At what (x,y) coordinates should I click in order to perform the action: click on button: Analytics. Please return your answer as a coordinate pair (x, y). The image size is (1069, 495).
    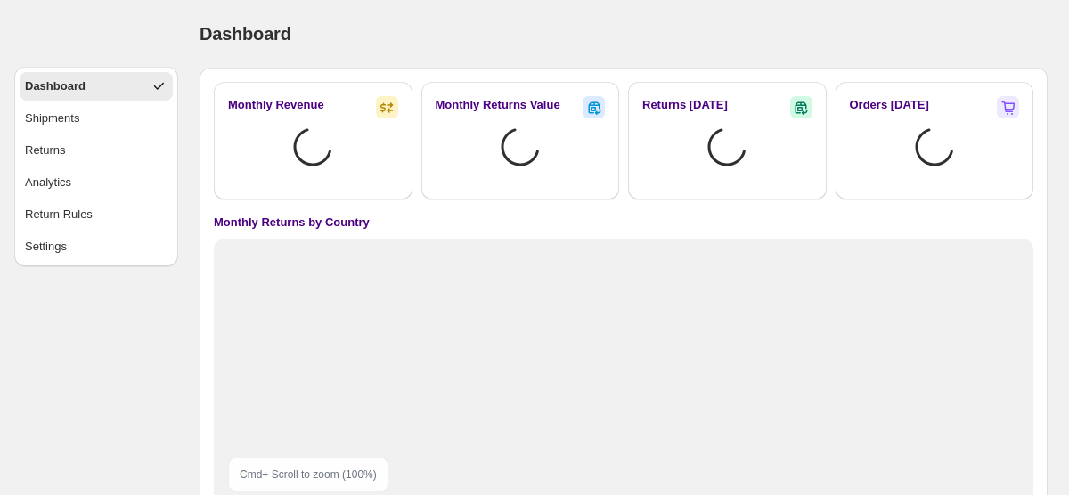
    Looking at the image, I should click on (96, 183).